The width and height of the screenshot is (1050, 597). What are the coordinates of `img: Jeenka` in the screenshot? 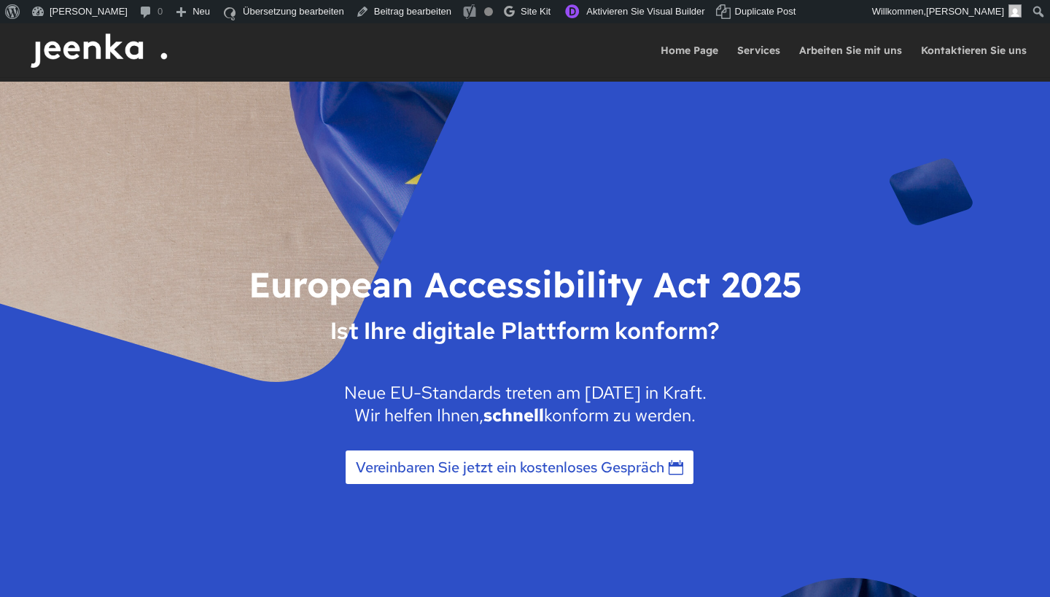 It's located at (105, 50).